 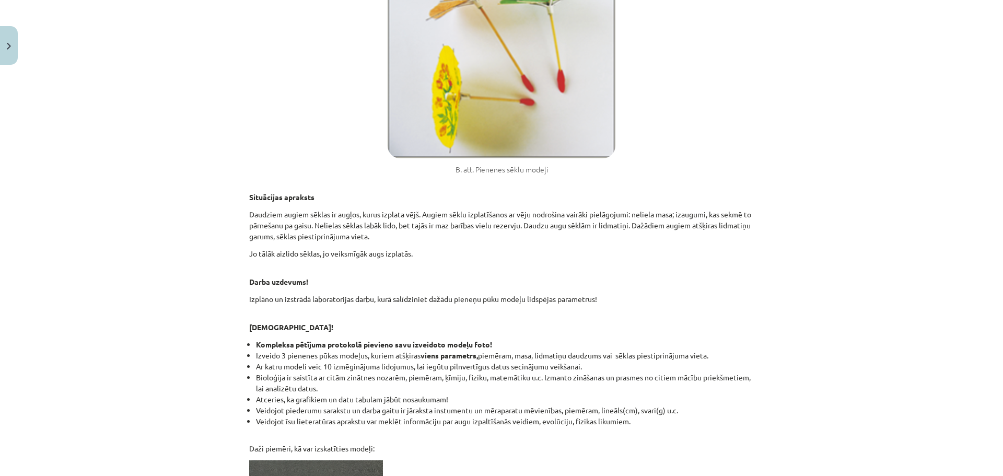 I want to click on li: Atceries, ka grafikiem un datu tabulam jābūt nosaukumam!, so click(x=505, y=399).